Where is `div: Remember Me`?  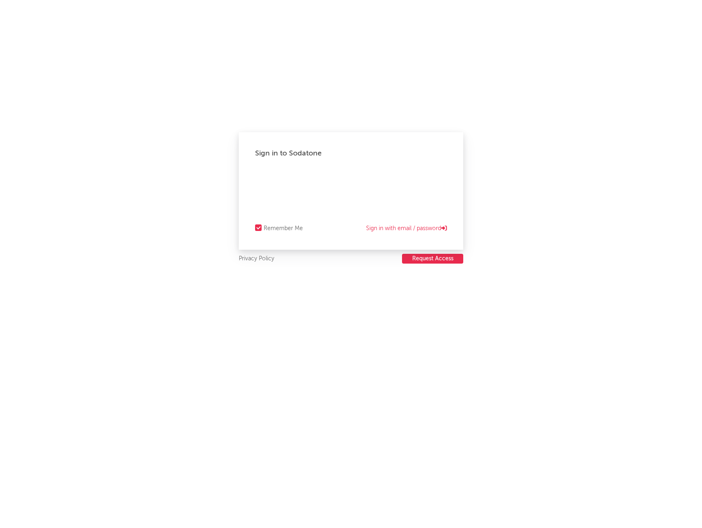 div: Remember Me is located at coordinates (283, 229).